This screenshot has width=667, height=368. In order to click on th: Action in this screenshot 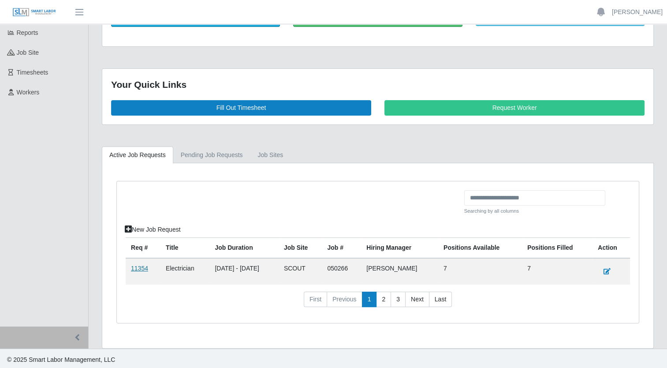, I will do `click(611, 247)`.